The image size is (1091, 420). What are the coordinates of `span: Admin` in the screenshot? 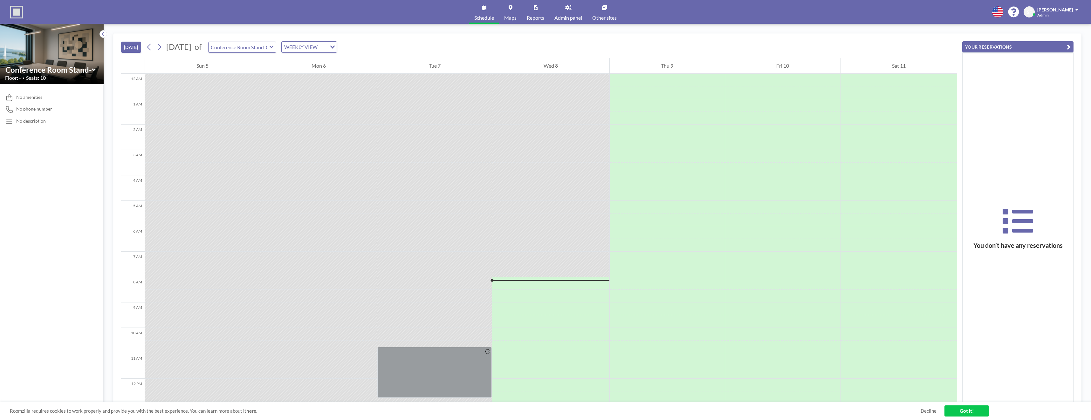 It's located at (1043, 15).